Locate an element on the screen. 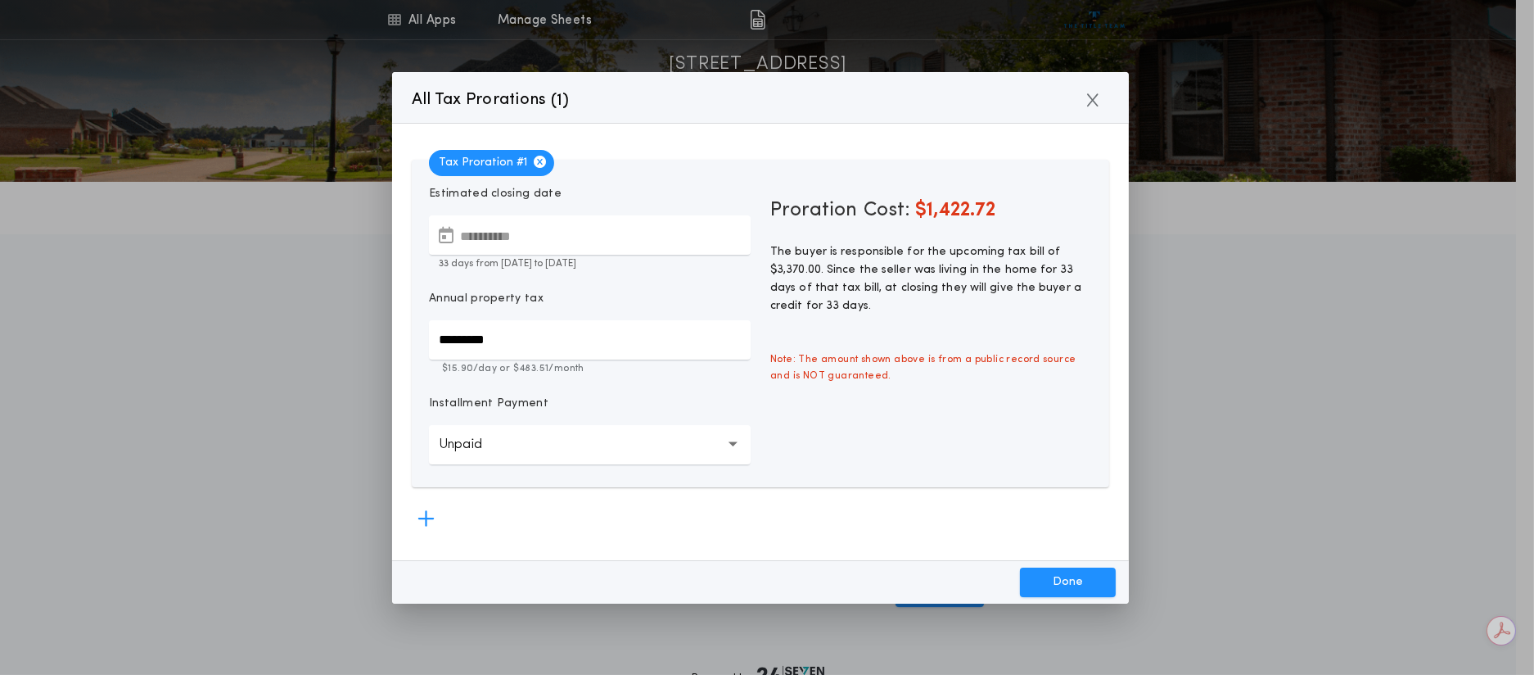 The height and width of the screenshot is (675, 1534). button: Done is located at coordinates (1067, 582).